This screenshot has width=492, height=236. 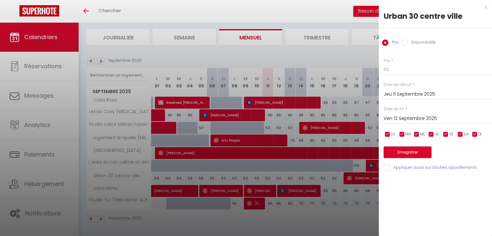 What do you see at coordinates (394, 109) in the screenshot?
I see `label: Date de fin` at bounding box center [394, 109].